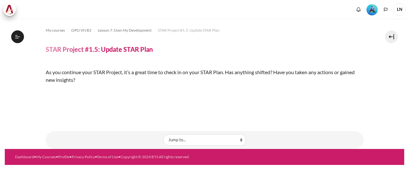 The image size is (409, 187). What do you see at coordinates (55, 30) in the screenshot?
I see `a: My courses` at bounding box center [55, 30].